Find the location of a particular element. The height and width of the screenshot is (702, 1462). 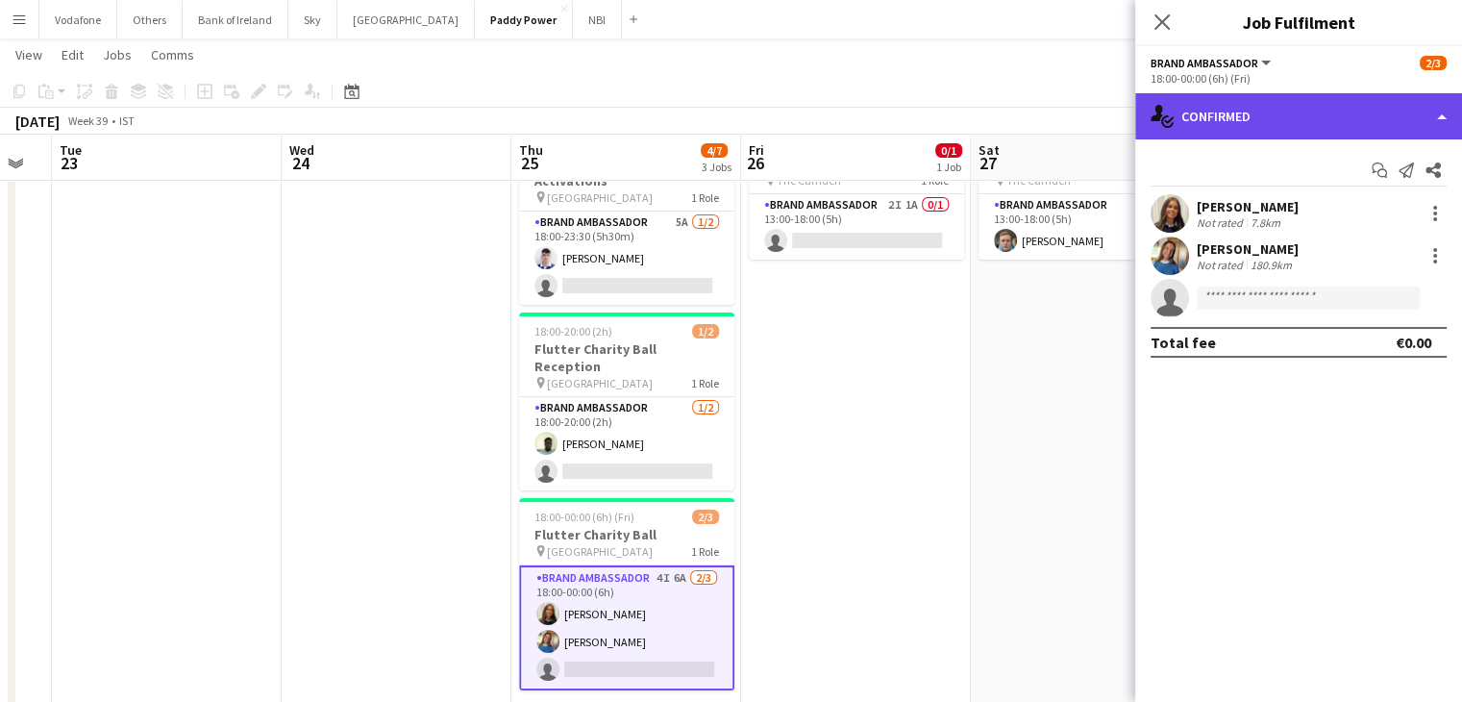

div: 7.8km is located at coordinates (1265, 222).